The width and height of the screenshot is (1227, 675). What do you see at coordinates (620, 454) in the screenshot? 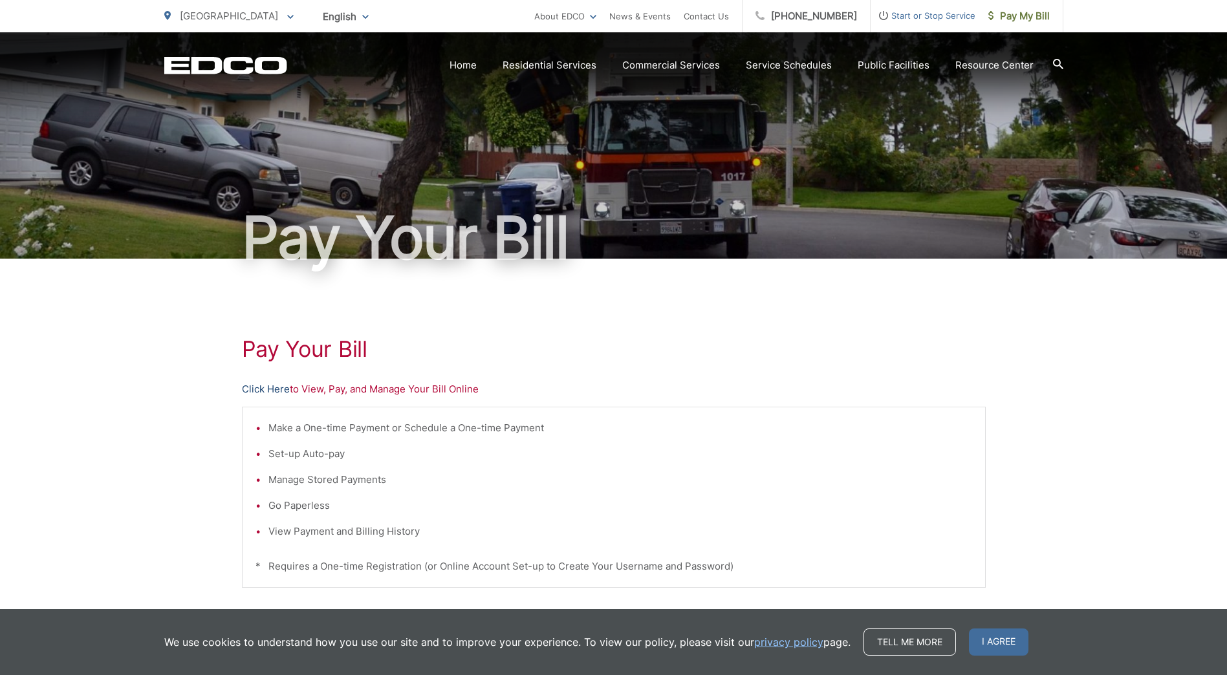
I see `li: Set-up Auto-pay` at bounding box center [620, 454].